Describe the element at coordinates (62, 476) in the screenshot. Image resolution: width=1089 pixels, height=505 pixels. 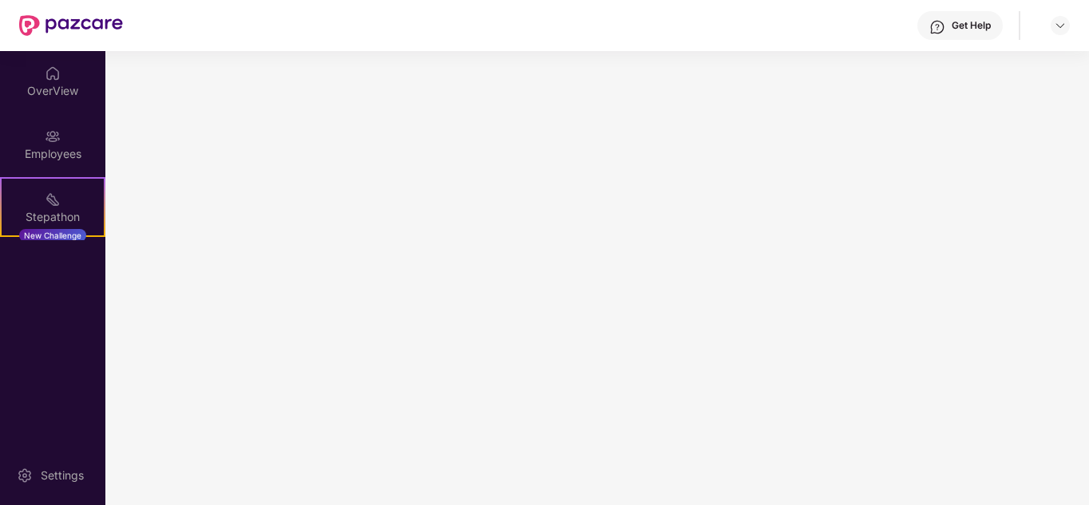
I see `div: Settings` at that location.